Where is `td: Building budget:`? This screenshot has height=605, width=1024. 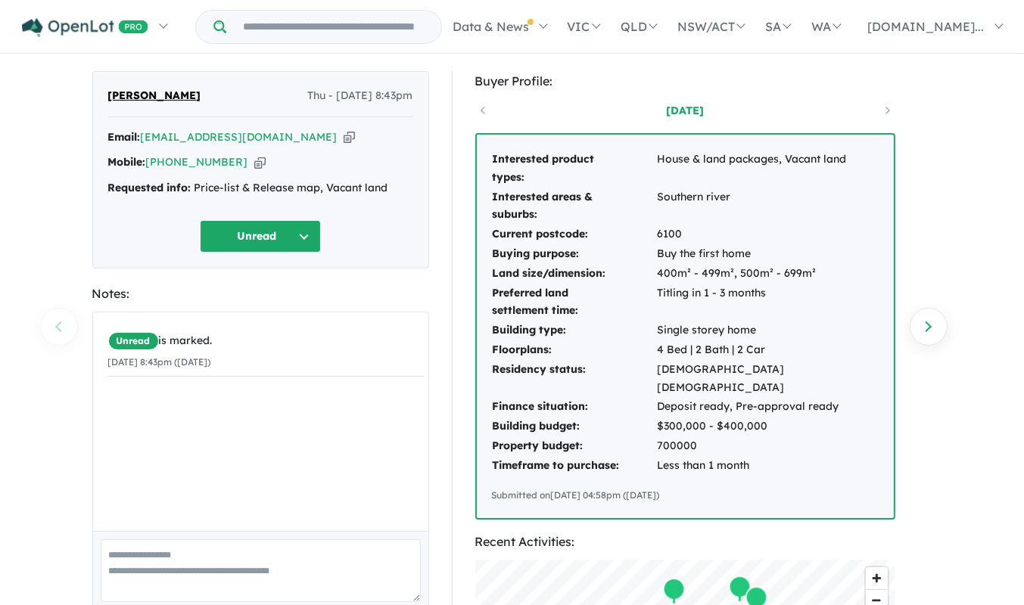 td: Building budget: is located at coordinates (574, 427).